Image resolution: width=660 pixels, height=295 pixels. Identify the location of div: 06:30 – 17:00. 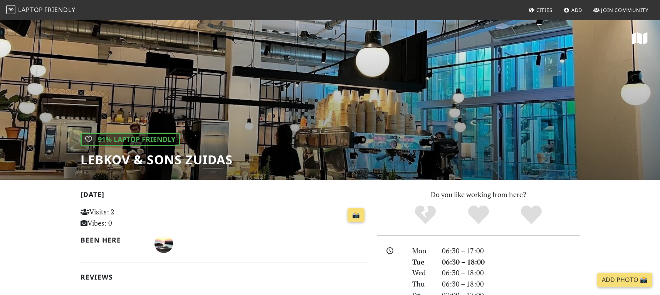
(511, 251).